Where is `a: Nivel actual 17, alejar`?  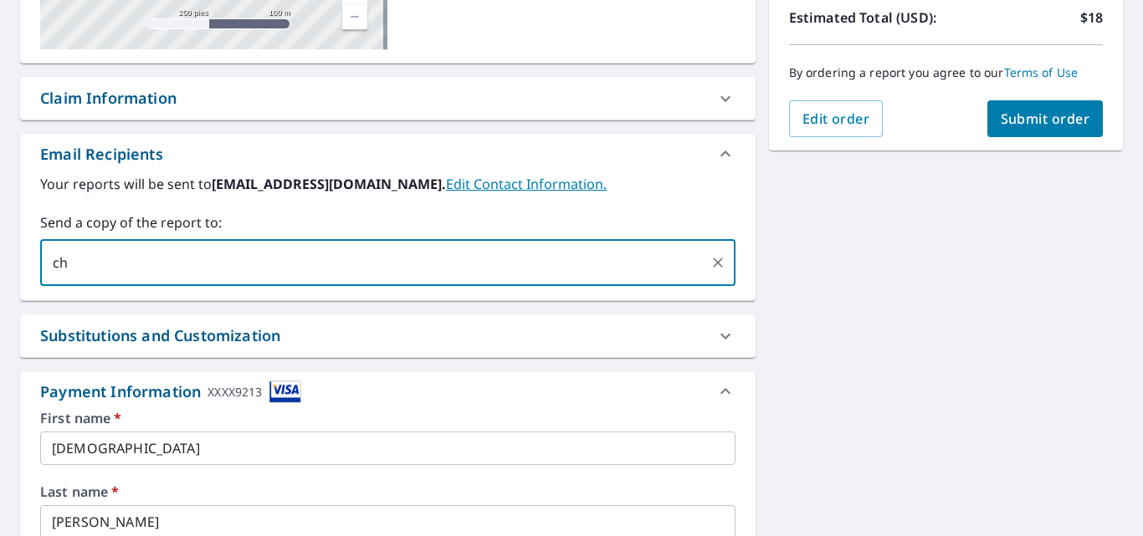 a: Nivel actual 17, alejar is located at coordinates (355, 17).